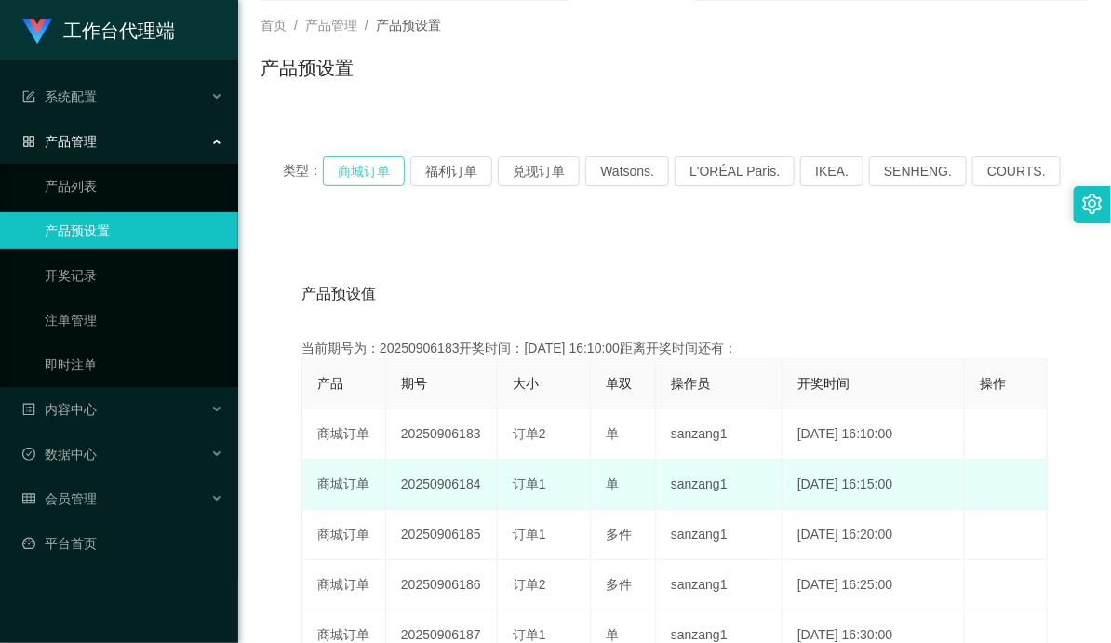 This screenshot has width=1111, height=643. Describe the element at coordinates (364, 171) in the screenshot. I see `button: 商城订单` at that location.